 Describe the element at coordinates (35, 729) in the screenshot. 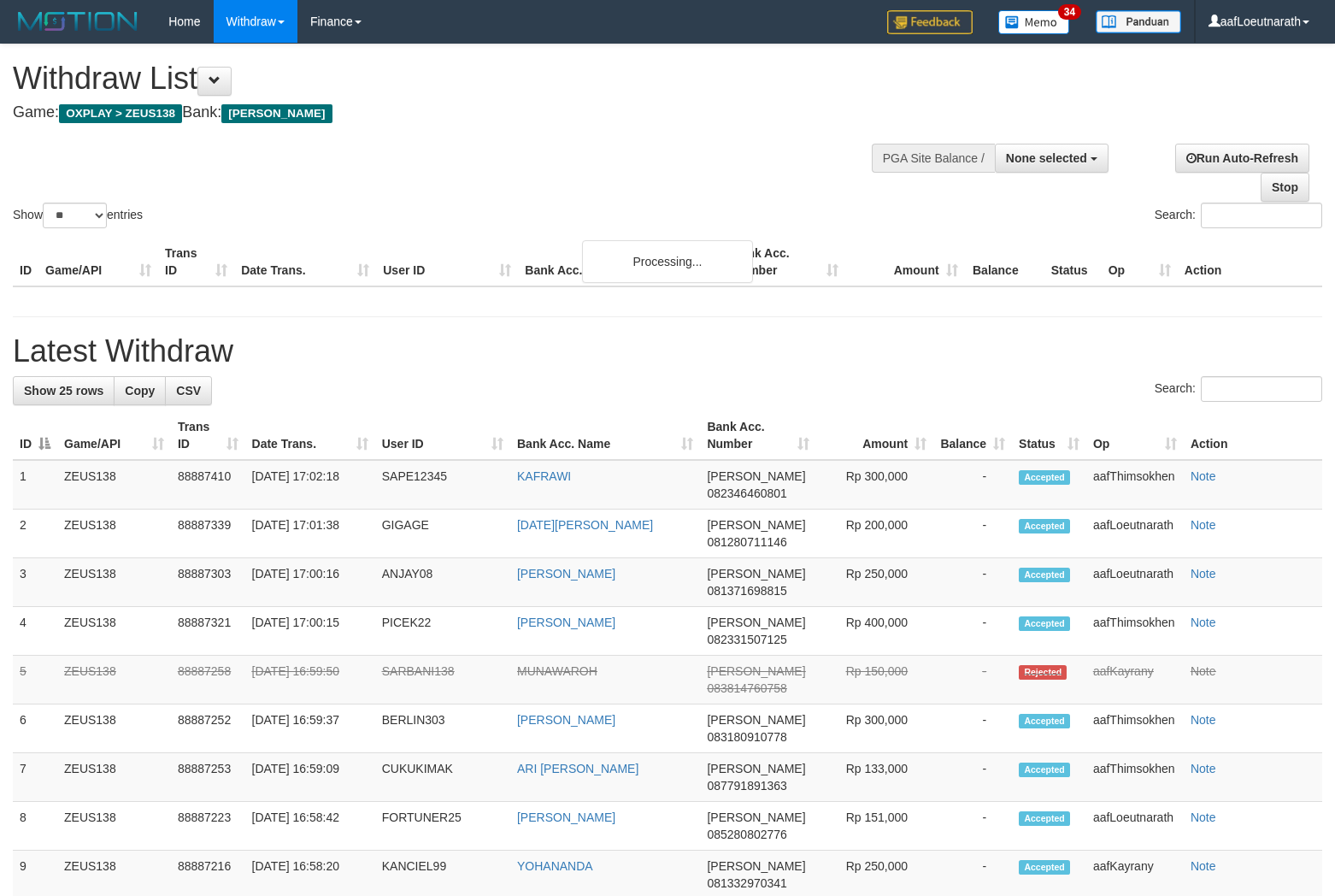

I see `td: 6` at that location.